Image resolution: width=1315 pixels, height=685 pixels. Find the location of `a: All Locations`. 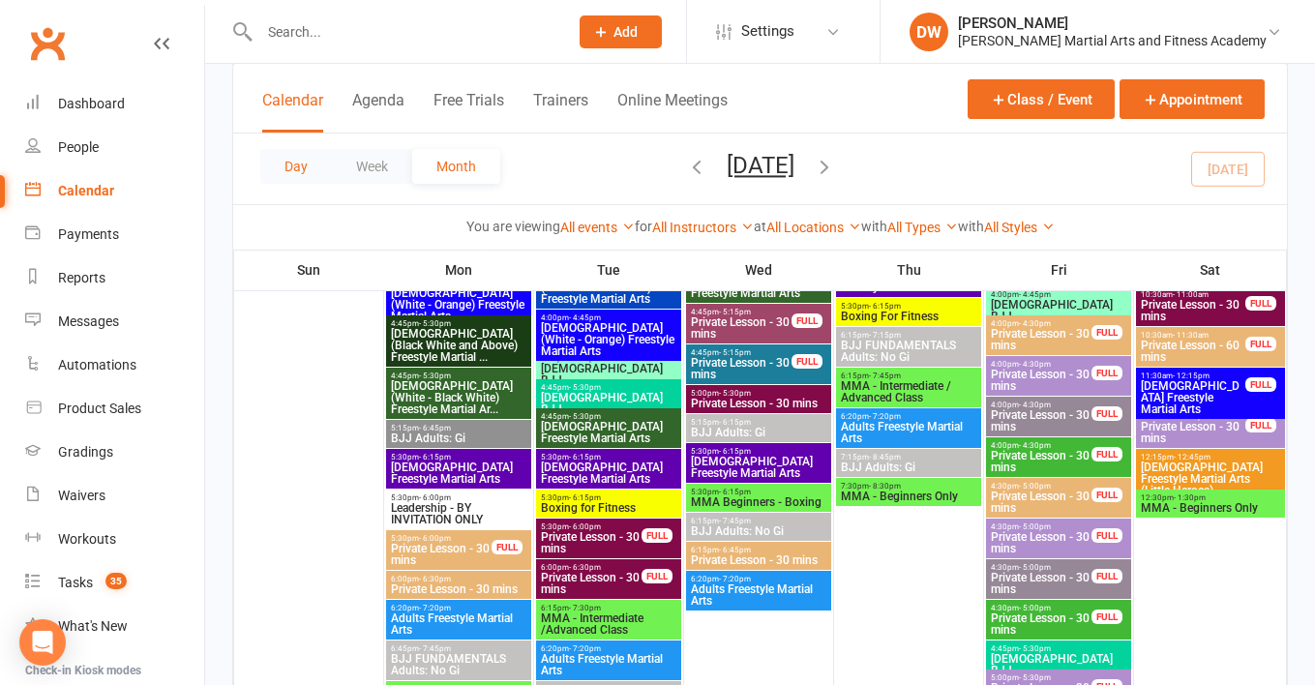

a: All Locations is located at coordinates (814, 227).